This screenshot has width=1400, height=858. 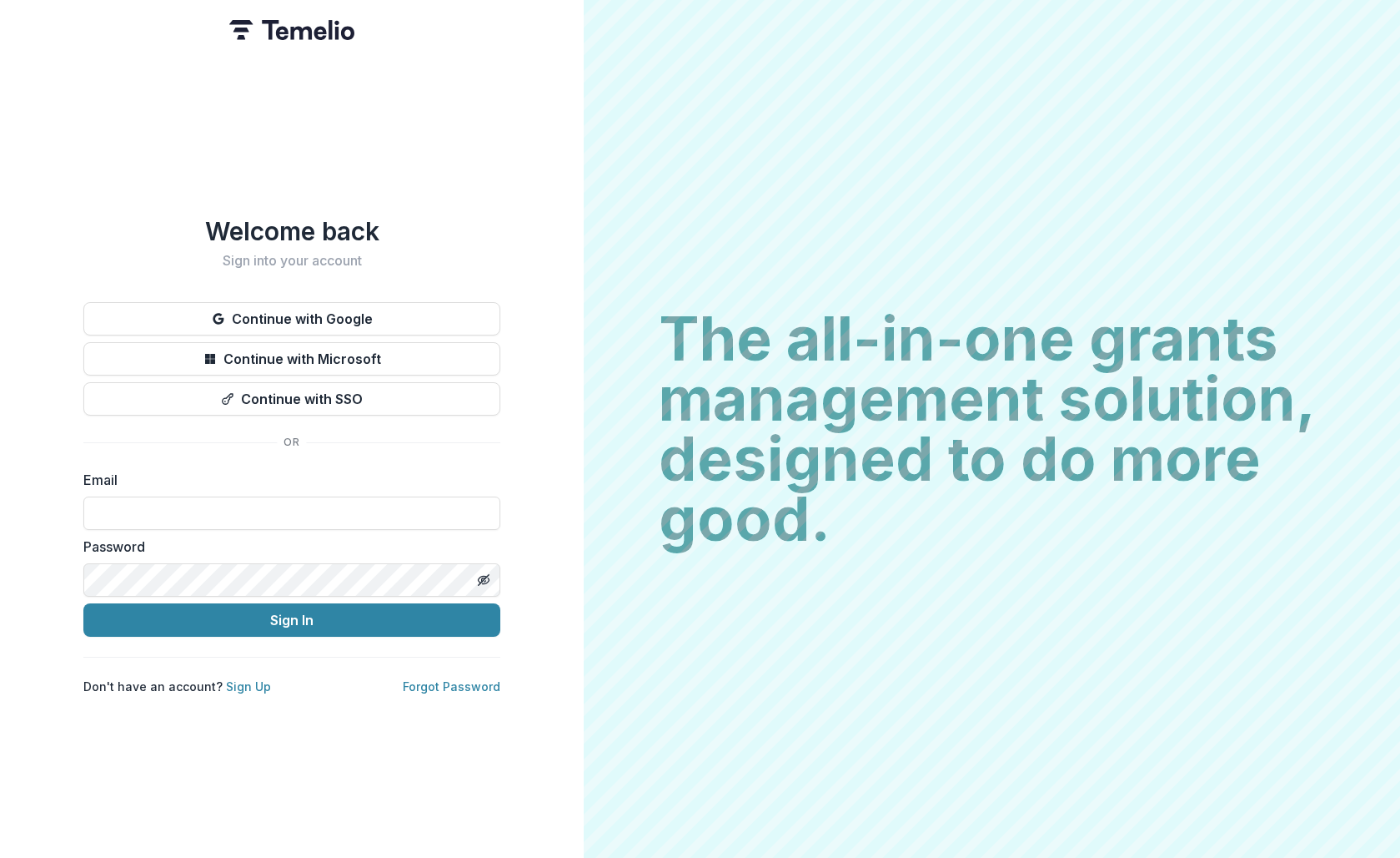 What do you see at coordinates (287, 546) in the screenshot?
I see `label: Password` at bounding box center [287, 546].